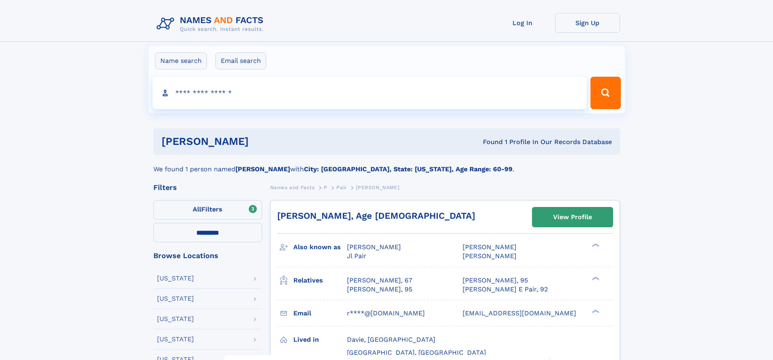 The height and width of the screenshot is (360, 773). Describe the element at coordinates (212, 24) in the screenshot. I see `img: Logo Names and Facts` at that location.